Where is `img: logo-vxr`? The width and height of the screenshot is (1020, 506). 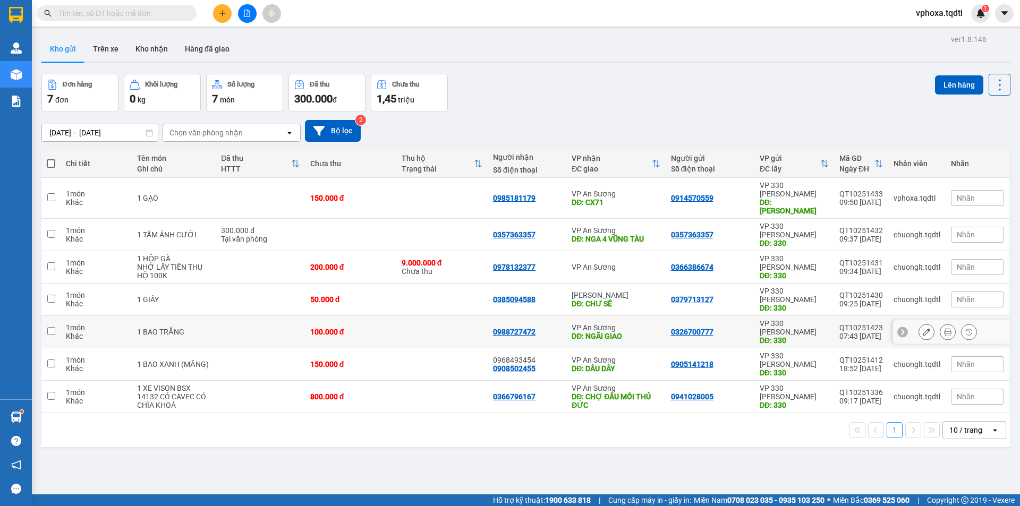
img: logo-vxr is located at coordinates (16, 15).